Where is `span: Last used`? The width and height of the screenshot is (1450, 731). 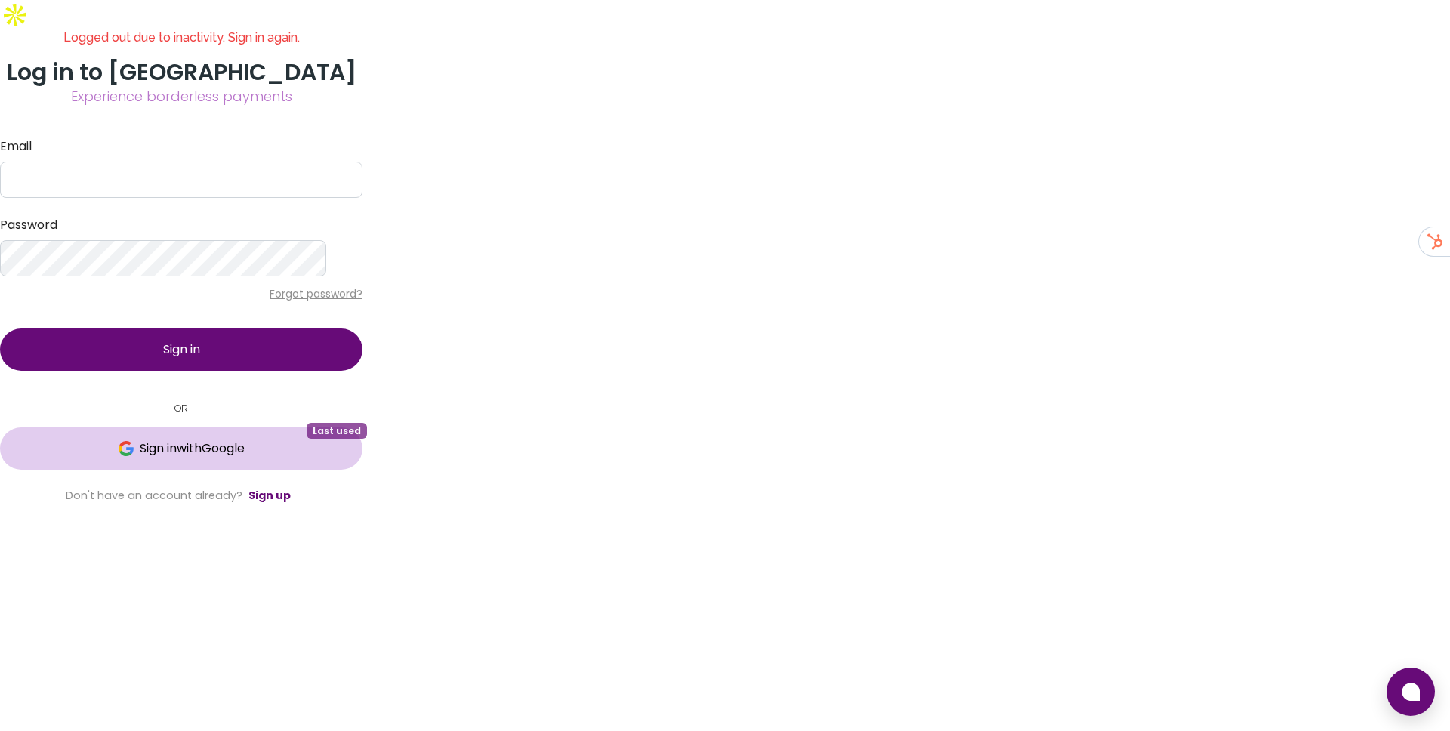
span: Last used is located at coordinates (337, 430).